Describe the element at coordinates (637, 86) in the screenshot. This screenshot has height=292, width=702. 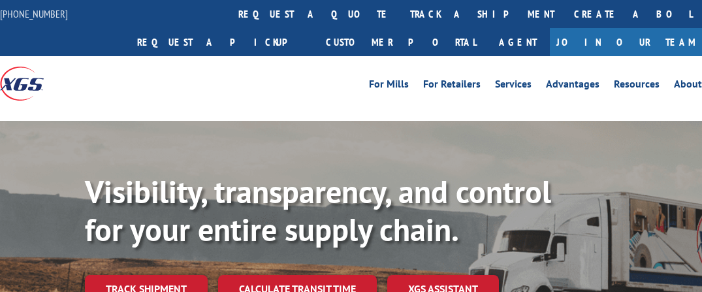
I see `a: Resources` at that location.